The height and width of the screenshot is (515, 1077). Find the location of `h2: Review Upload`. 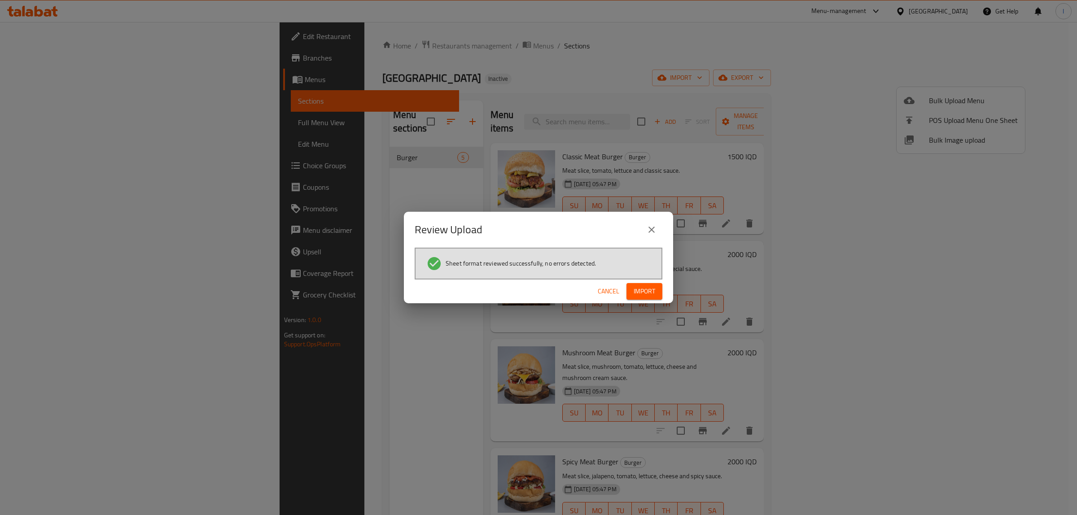

h2: Review Upload is located at coordinates (448, 230).